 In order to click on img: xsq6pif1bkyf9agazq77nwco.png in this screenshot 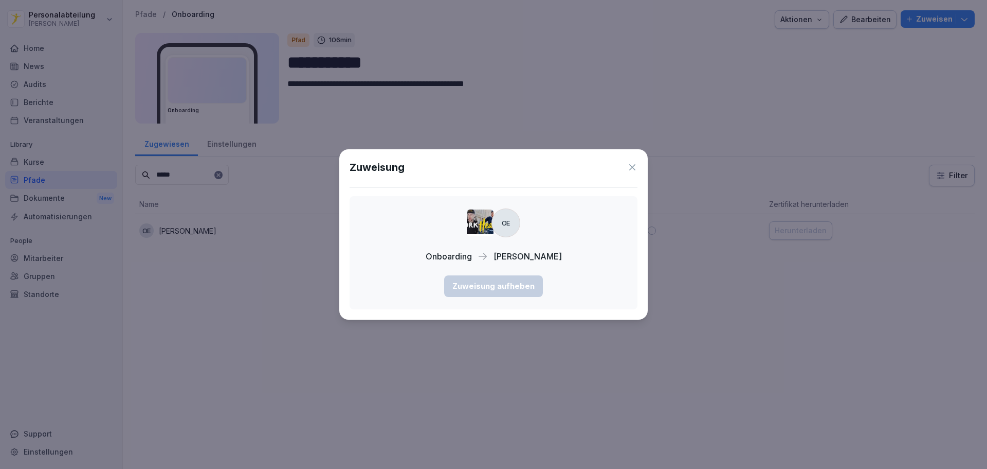, I will do `click(480, 223)`.